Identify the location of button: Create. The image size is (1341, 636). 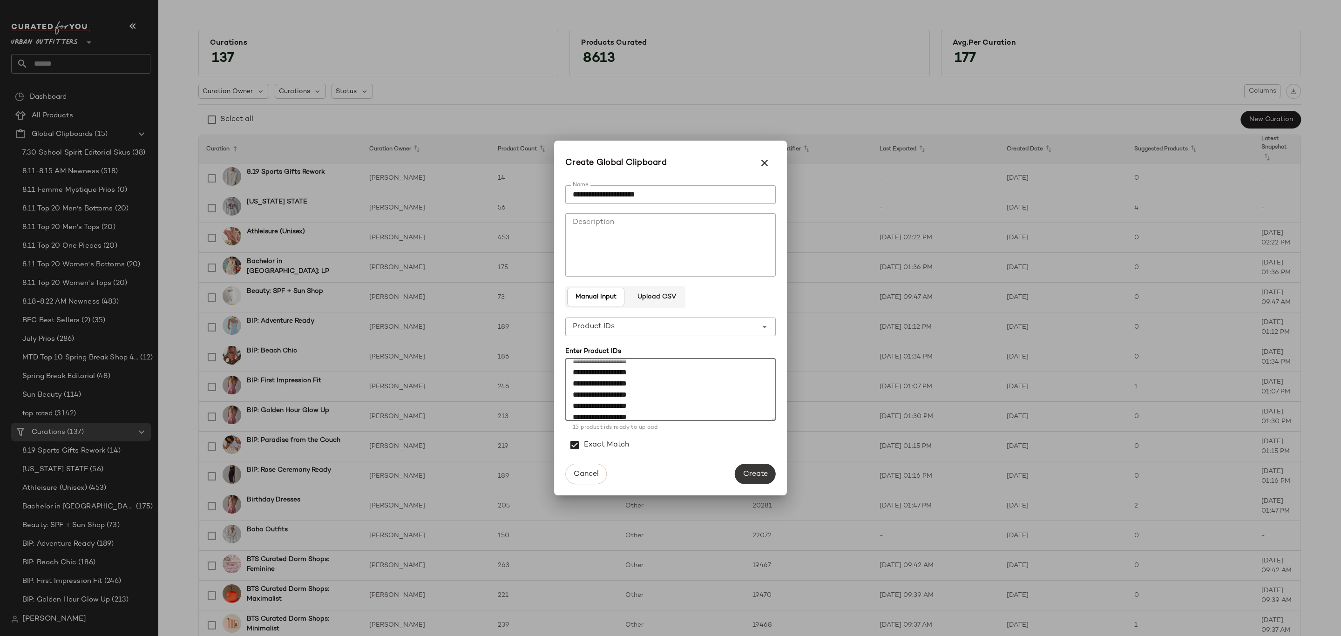
(755, 474).